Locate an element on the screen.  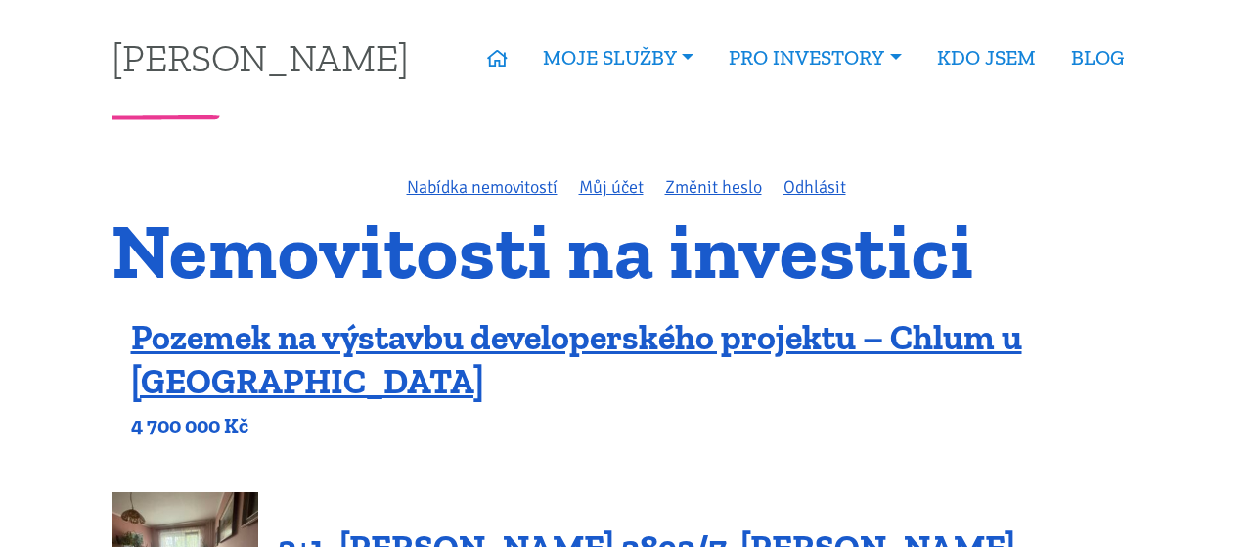
p: 4 700 000 Kč is located at coordinates (636, 425).